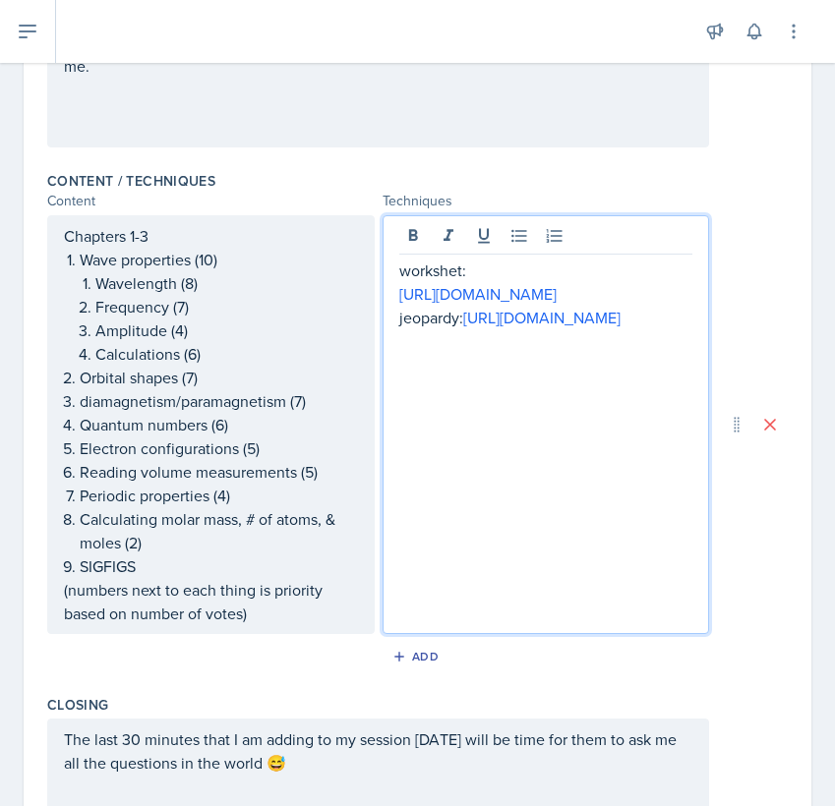  What do you see at coordinates (218, 472) in the screenshot?
I see `p: Reading volume measurements (5)` at bounding box center [218, 472].